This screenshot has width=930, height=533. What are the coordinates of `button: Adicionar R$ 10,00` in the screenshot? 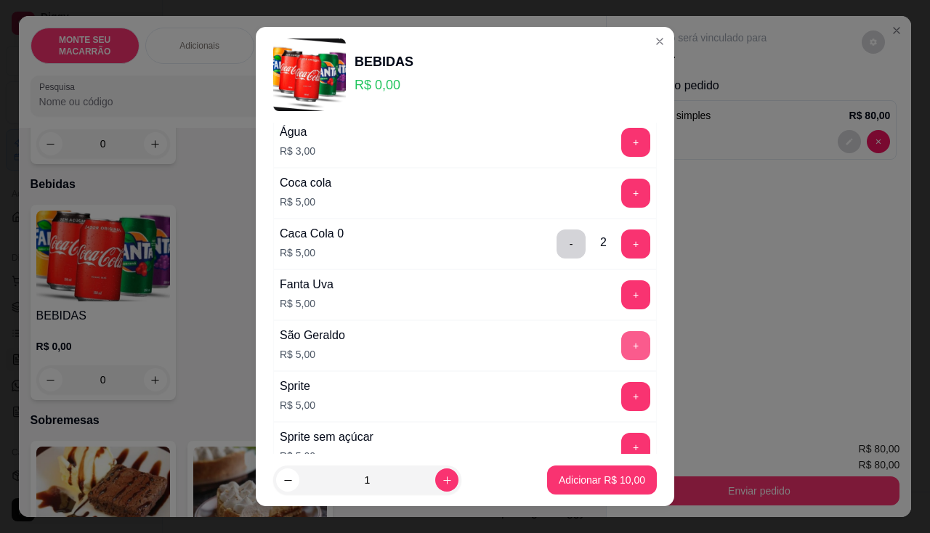 It's located at (602, 480).